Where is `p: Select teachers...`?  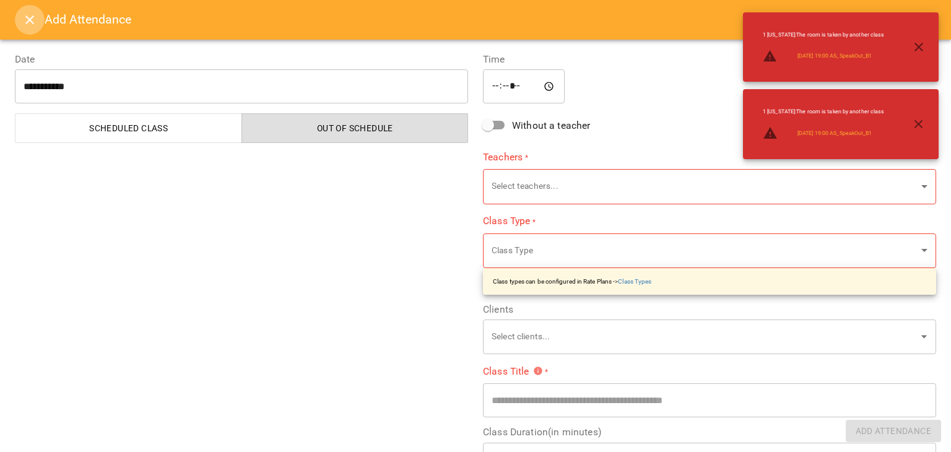
p: Select teachers... is located at coordinates (704, 186).